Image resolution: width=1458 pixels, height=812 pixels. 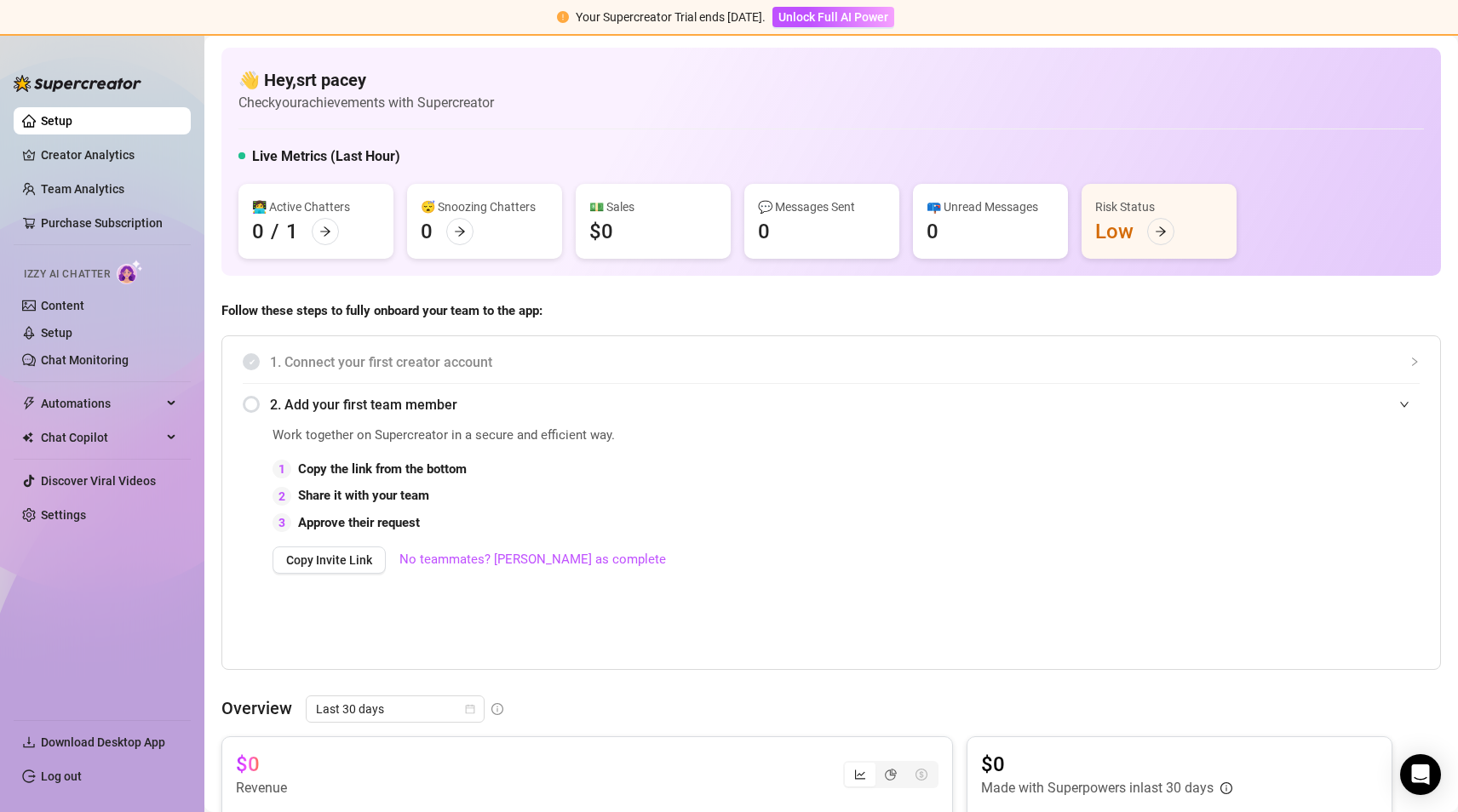 What do you see at coordinates (63, 306) in the screenshot?
I see `a: Content` at bounding box center [63, 306].